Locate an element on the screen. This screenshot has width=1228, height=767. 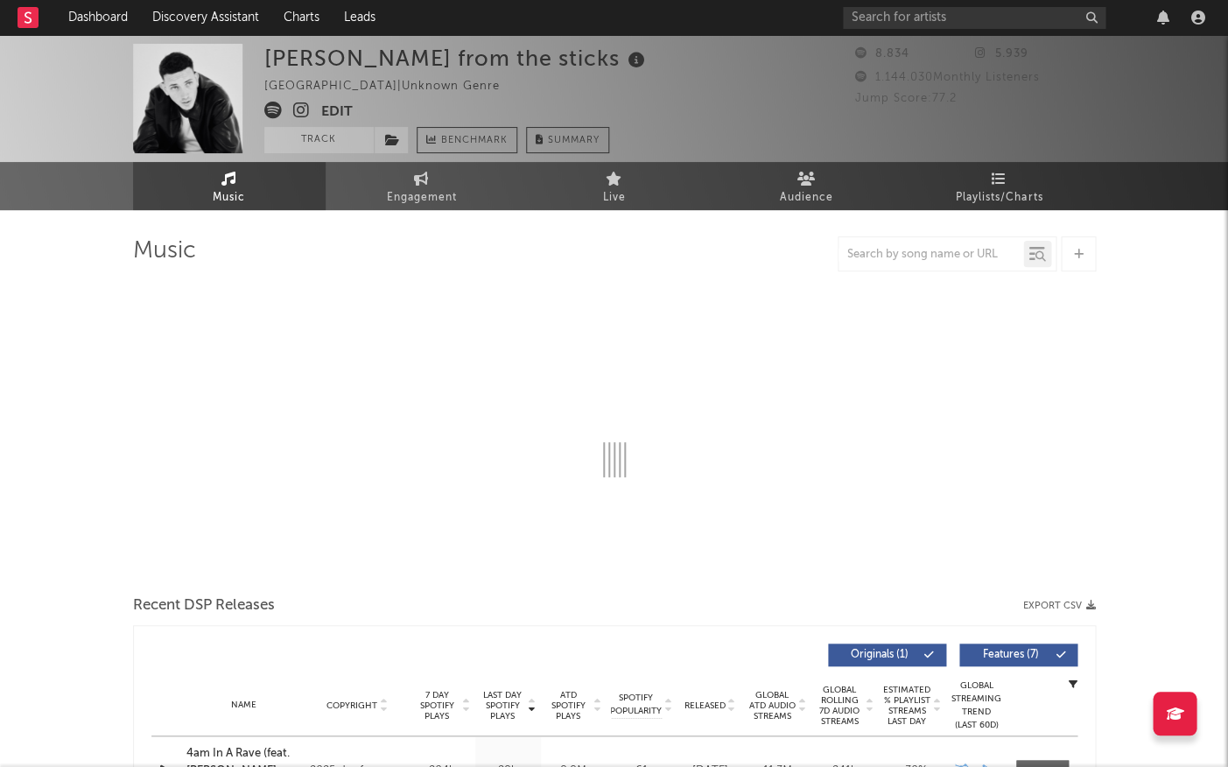
span: Global Rolling 7D Audio Streams is located at coordinates (839, 705).